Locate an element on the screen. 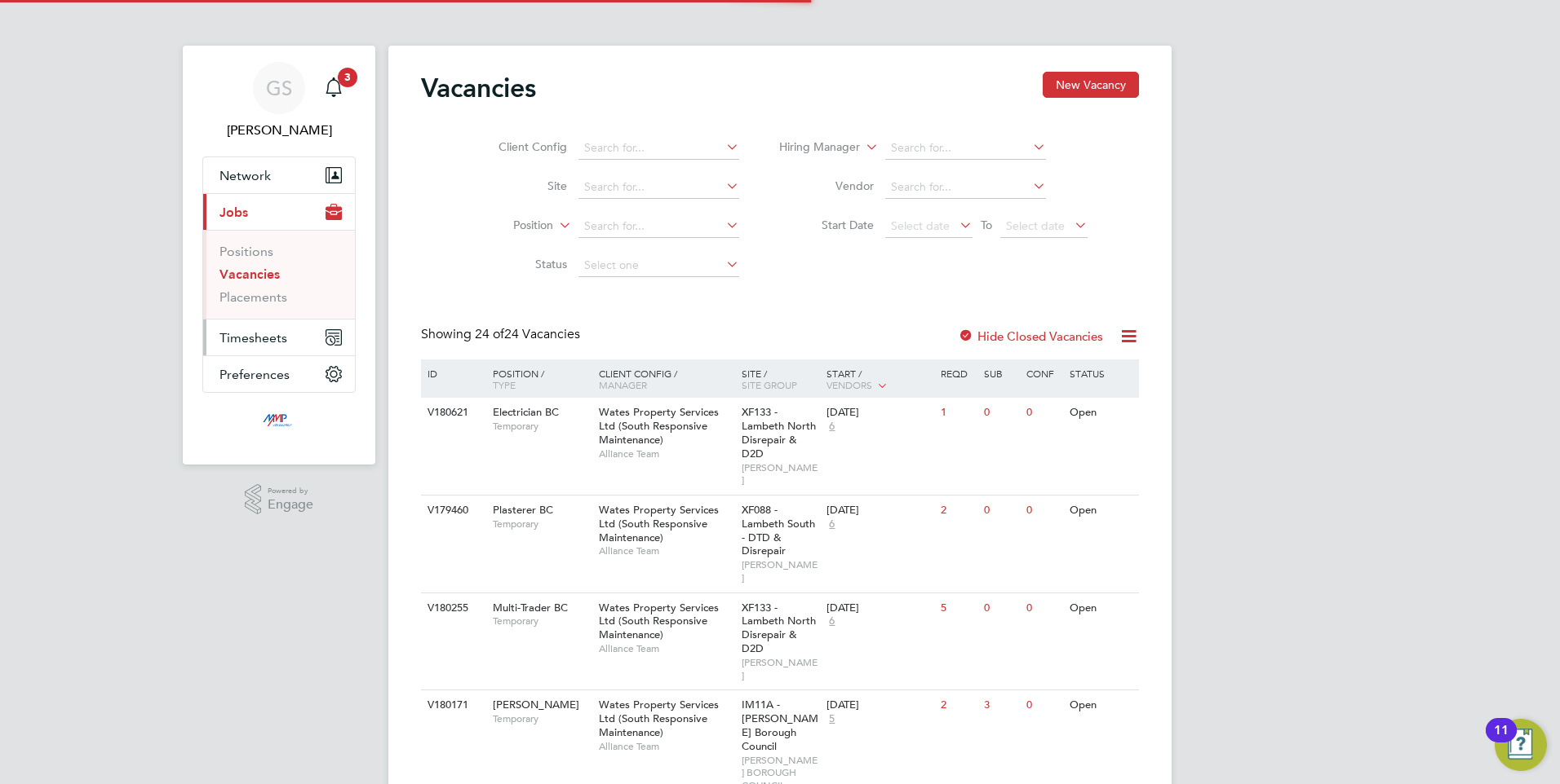  span: Preferences is located at coordinates (255, 374).